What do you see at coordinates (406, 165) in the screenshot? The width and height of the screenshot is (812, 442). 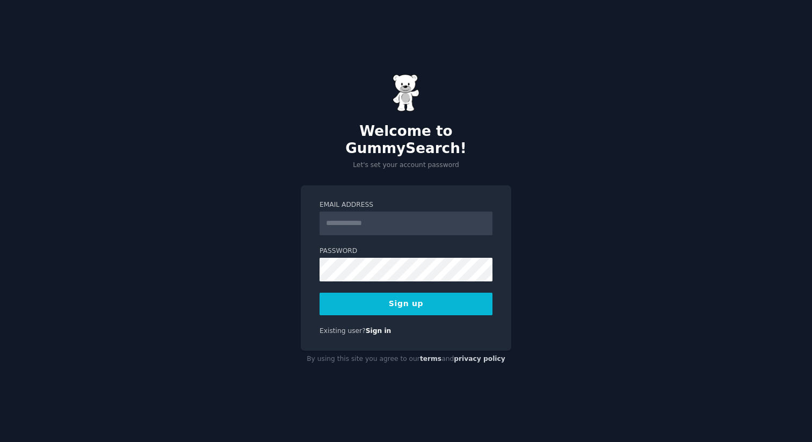 I see `p: Let's set your account password` at bounding box center [406, 165].